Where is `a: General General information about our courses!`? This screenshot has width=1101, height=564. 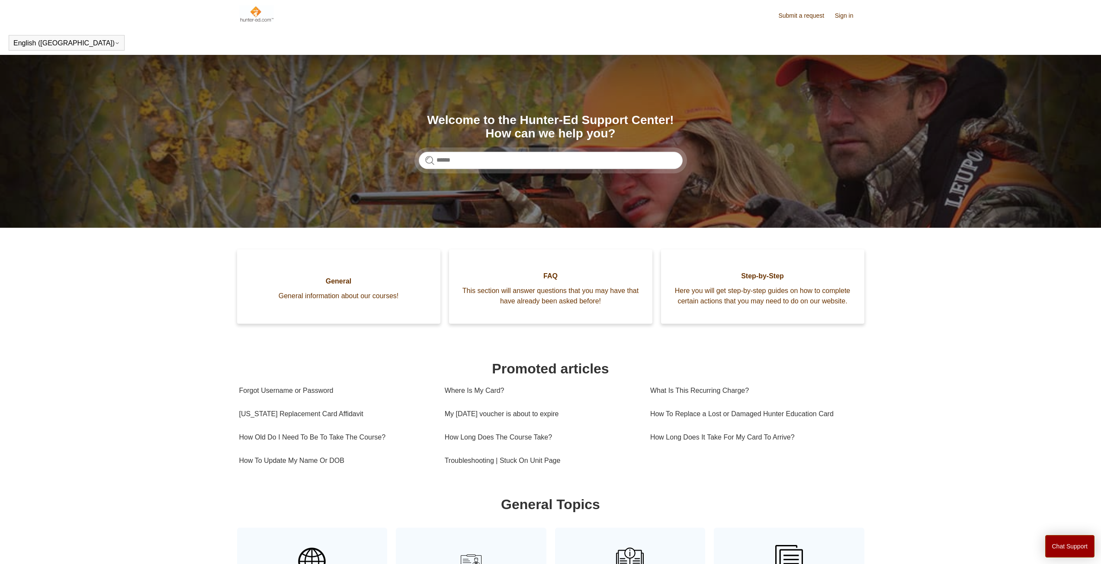 a: General General information about our courses! is located at coordinates (339, 287).